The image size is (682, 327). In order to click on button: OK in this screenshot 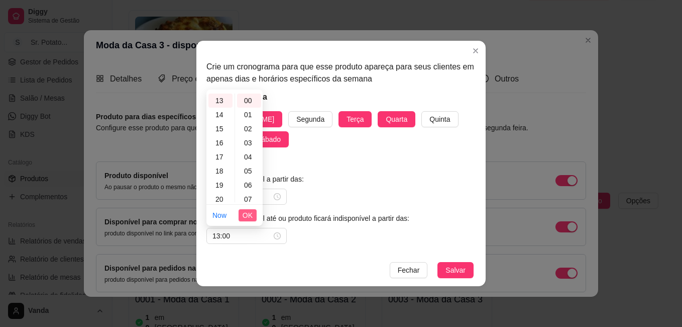, I will do `click(248, 215)`.